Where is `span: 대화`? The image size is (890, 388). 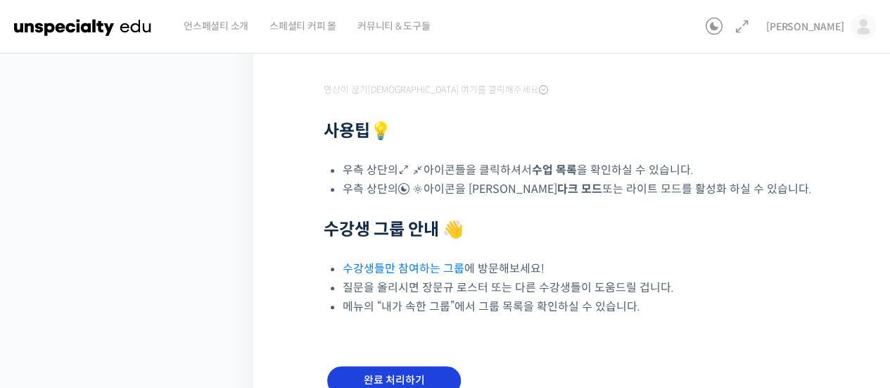
span: 대화 is located at coordinates (137, 298).